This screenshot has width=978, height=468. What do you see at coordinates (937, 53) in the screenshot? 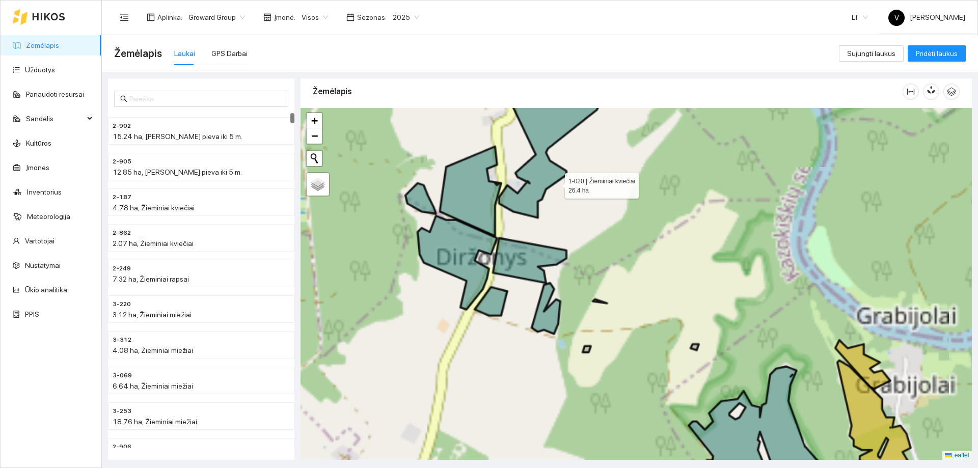
I see `a: Pridėti laukus` at bounding box center [937, 53].